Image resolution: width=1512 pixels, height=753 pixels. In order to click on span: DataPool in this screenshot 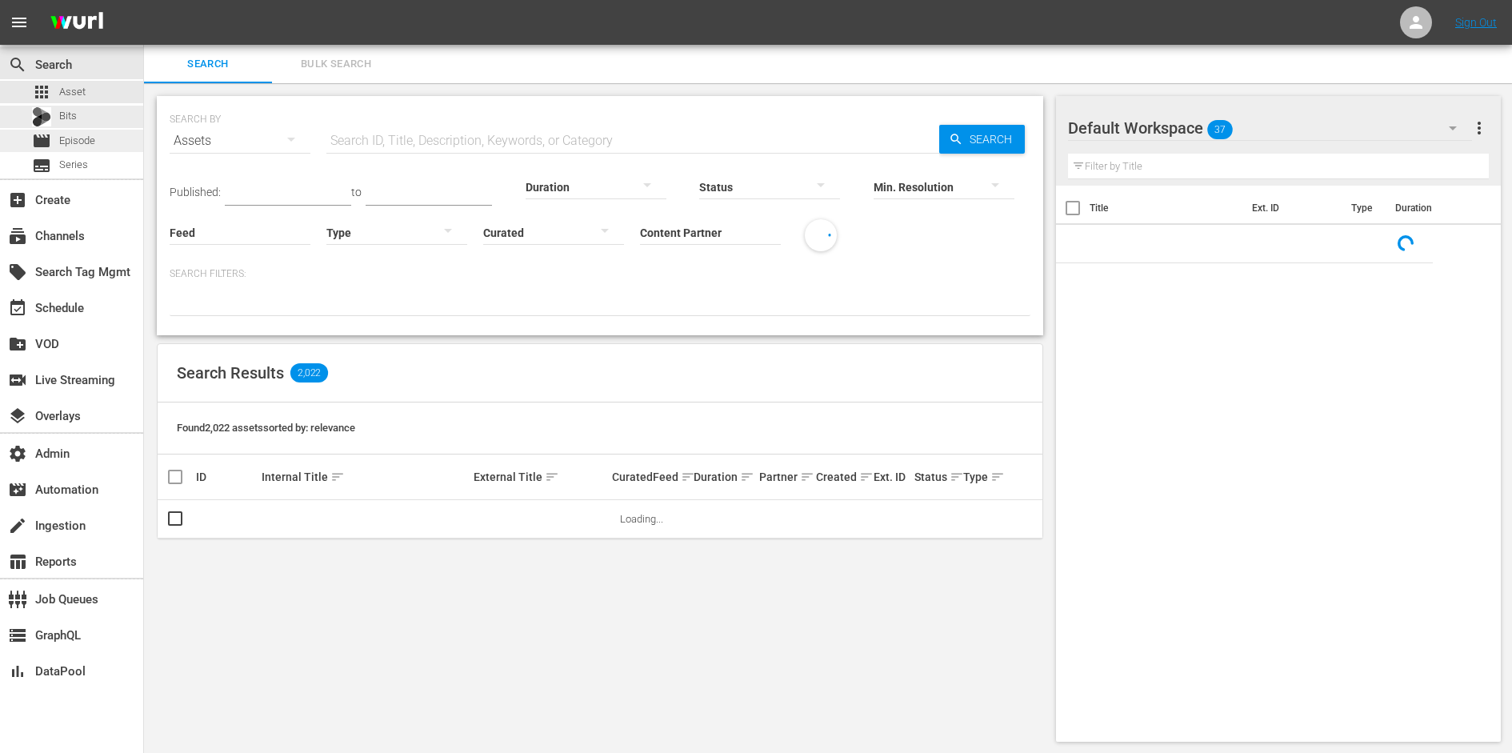, I will do `click(18, 671)`.